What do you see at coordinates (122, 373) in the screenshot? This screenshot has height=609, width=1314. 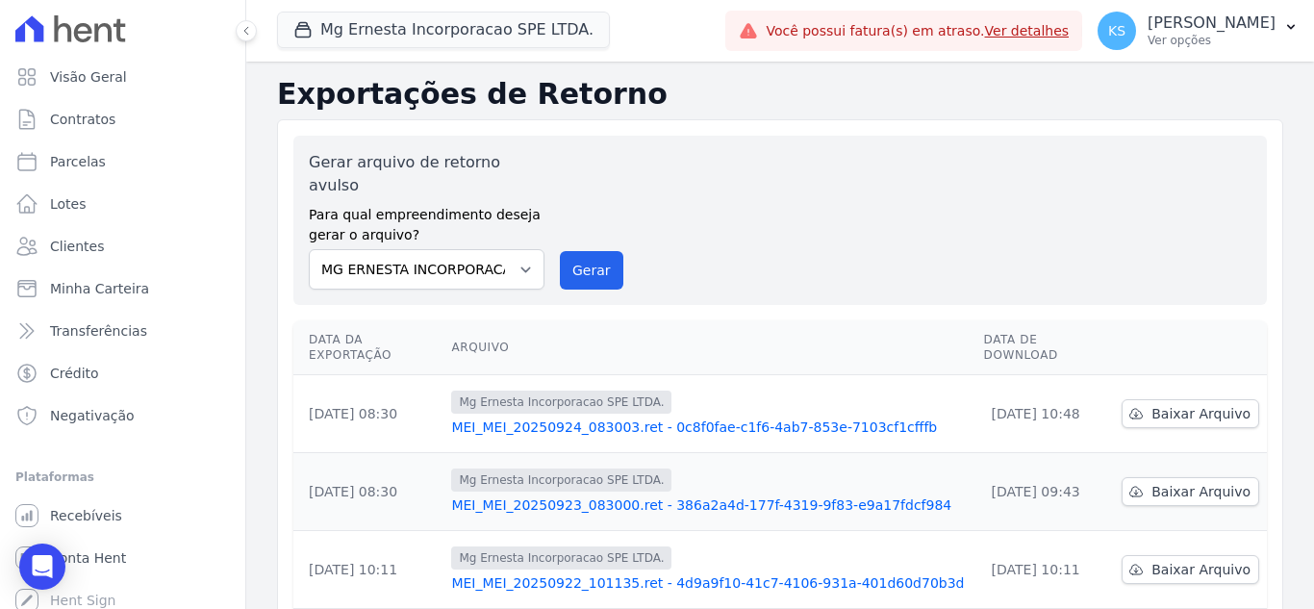 I see `a: Crédito` at bounding box center [122, 373].